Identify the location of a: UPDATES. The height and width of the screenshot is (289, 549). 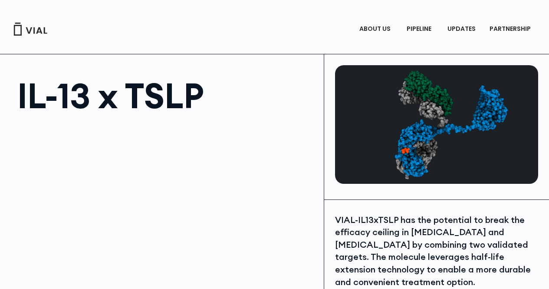
(462, 29).